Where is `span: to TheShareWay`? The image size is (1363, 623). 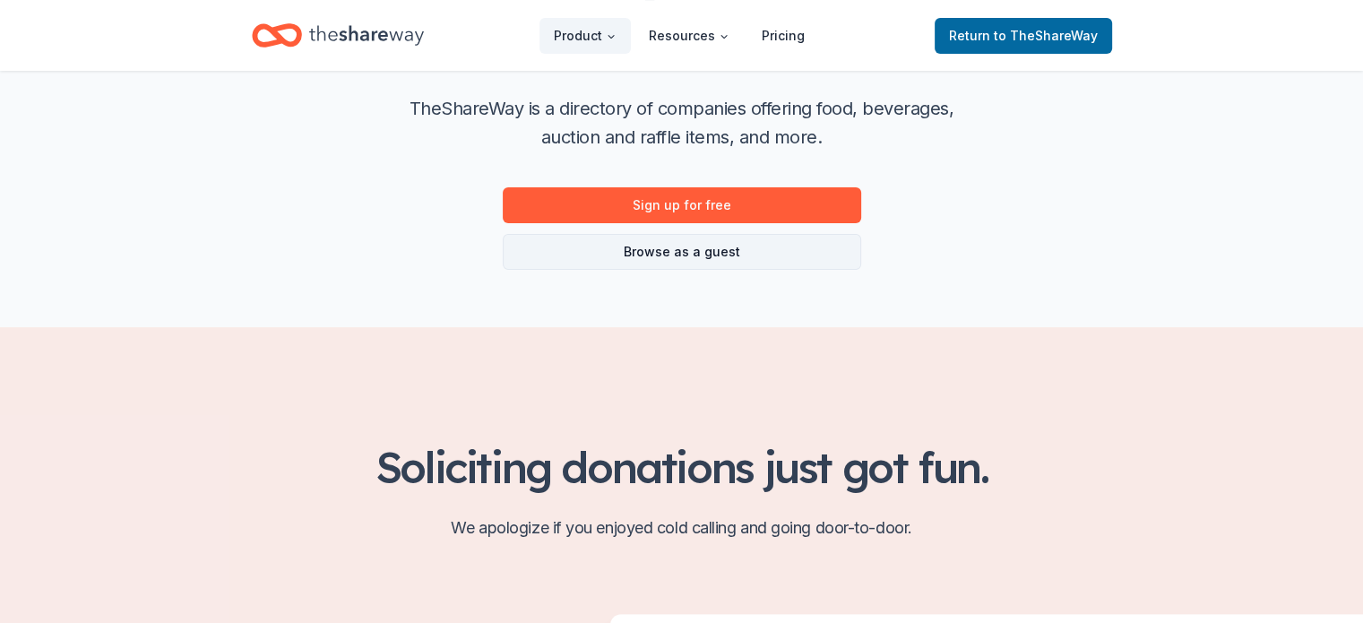
span: to TheShareWay is located at coordinates (1045, 35).